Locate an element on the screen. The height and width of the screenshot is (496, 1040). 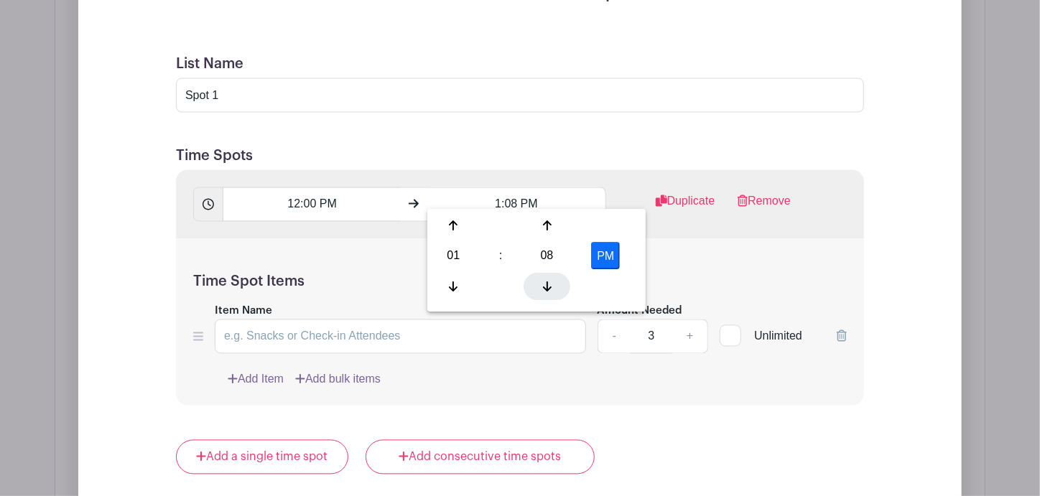
a: Remove is located at coordinates (765, 208).